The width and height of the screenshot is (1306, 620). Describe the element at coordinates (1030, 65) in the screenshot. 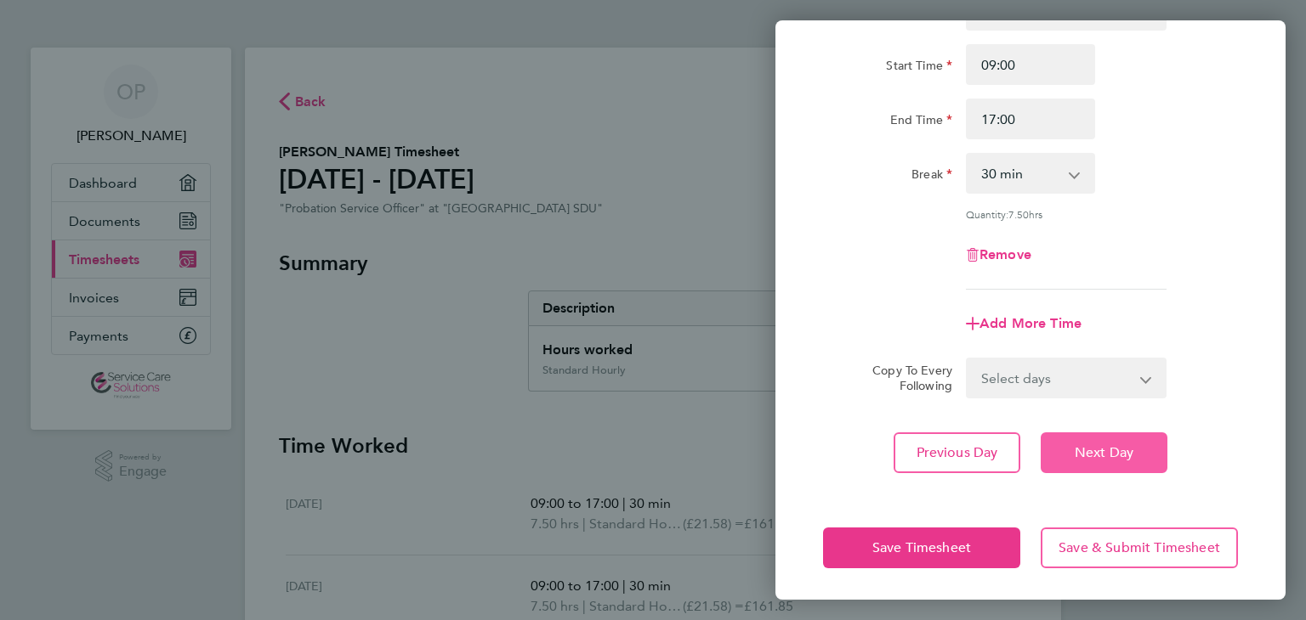

I see `input: E.g. 08:00` at that location.